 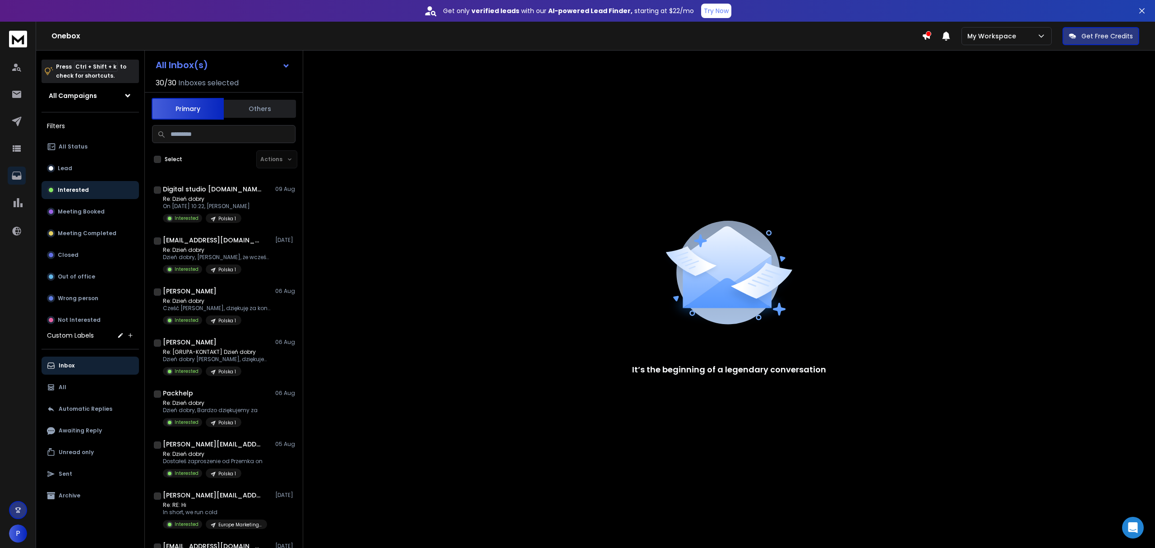 What do you see at coordinates (215, 512) in the screenshot?
I see `p: In short, we run cold` at bounding box center [215, 512].